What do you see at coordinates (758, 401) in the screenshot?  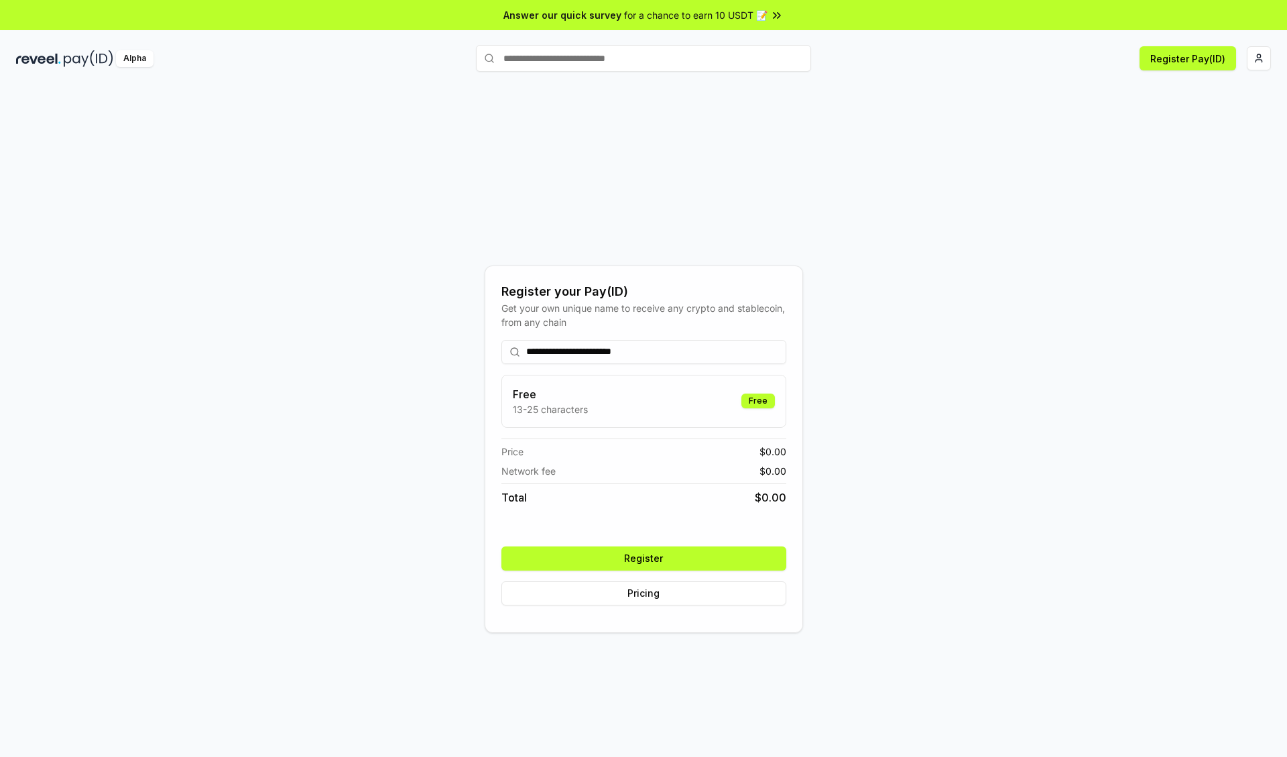 I see `div: Free` at bounding box center [758, 401].